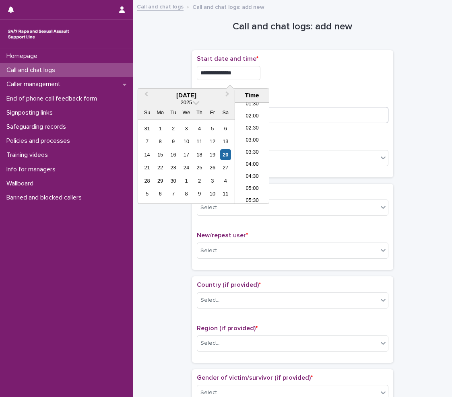 The image size is (452, 397). Describe the element at coordinates (252, 117) in the screenshot. I see `li: 02:00` at that location.